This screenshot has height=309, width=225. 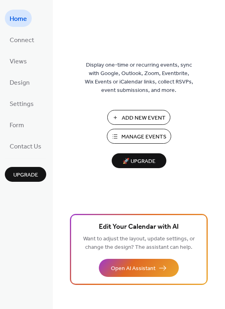 What do you see at coordinates (22, 40) in the screenshot?
I see `span: Connect` at bounding box center [22, 40].